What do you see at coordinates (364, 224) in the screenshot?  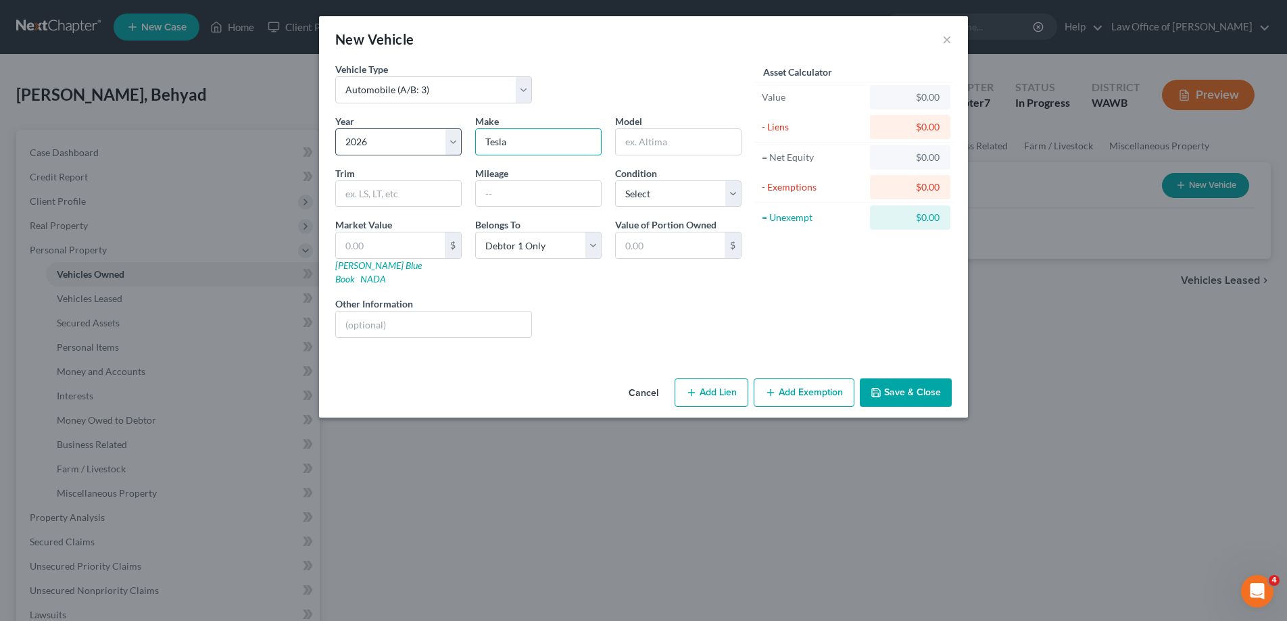 I see `label: Market Value` at bounding box center [364, 224].